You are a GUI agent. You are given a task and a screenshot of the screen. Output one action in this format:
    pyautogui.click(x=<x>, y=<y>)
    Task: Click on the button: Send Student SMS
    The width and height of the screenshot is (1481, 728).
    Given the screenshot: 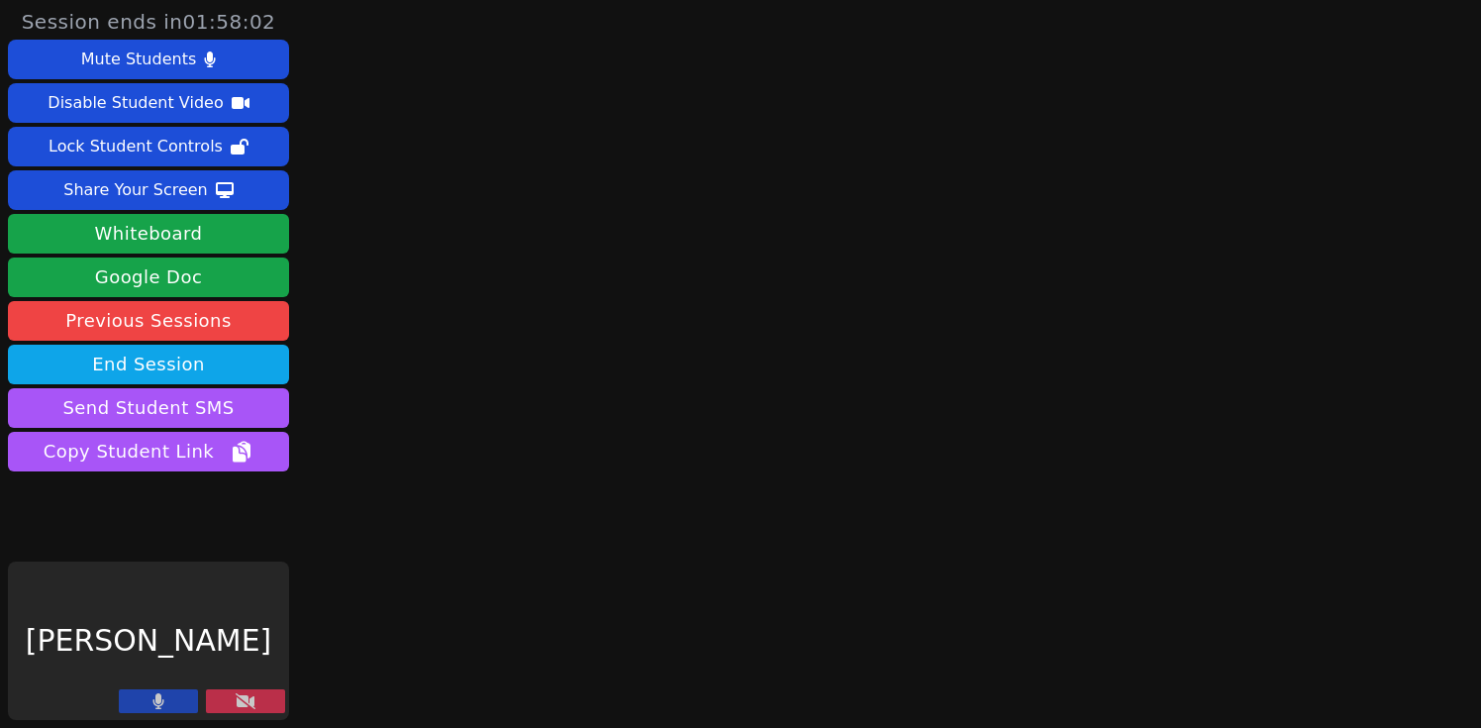 What is the action you would take?
    pyautogui.click(x=148, y=408)
    